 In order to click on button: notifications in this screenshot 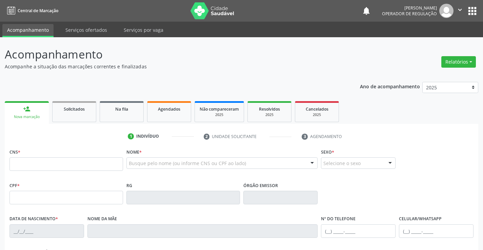, I will do `click(366, 11)`.